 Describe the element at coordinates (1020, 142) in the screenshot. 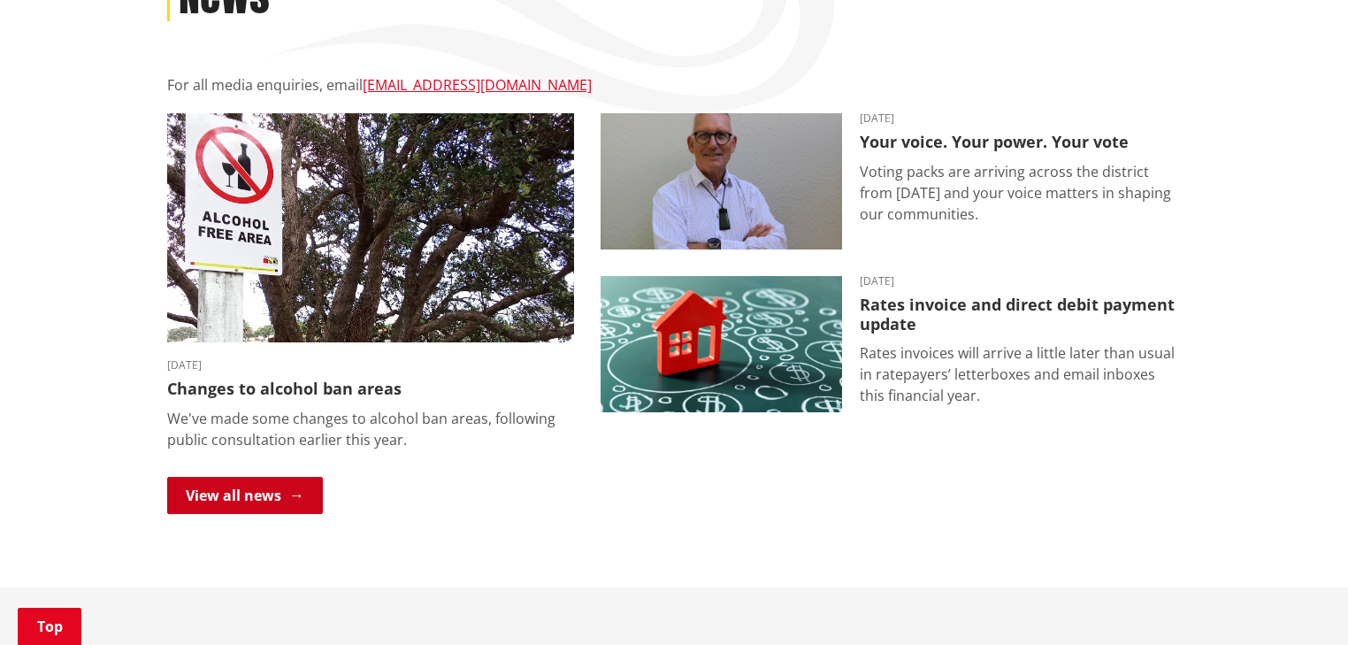

I see `h3: Your voice. Your power. Your vote` at that location.